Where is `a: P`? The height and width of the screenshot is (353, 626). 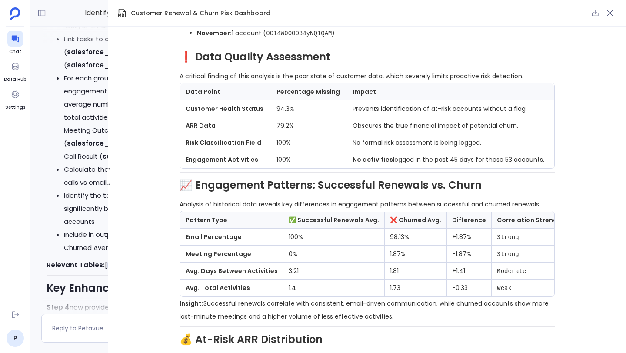
a: P is located at coordinates (15, 338).